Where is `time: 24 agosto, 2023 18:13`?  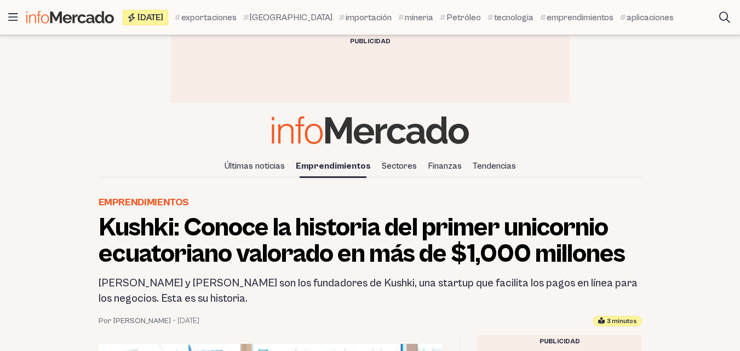
time: 24 agosto, 2023 18:13 is located at coordinates (189, 321).